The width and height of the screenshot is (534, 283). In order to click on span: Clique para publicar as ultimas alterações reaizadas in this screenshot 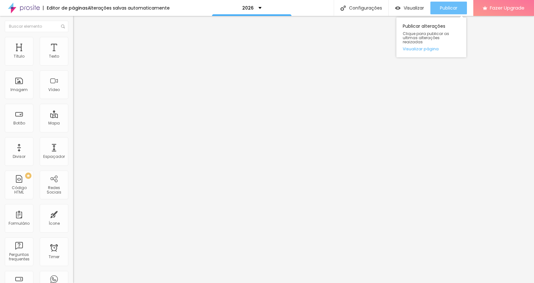, I will do `click(432, 38)`.